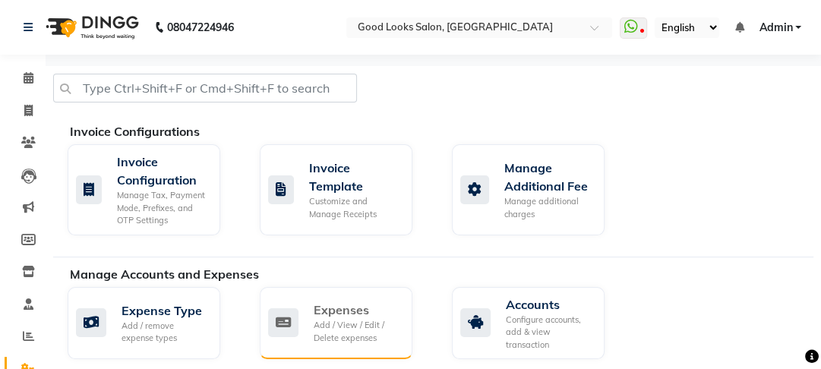 The height and width of the screenshot is (369, 821). What do you see at coordinates (200, 27) in the screenshot?
I see `b: 08047224946` at bounding box center [200, 27].